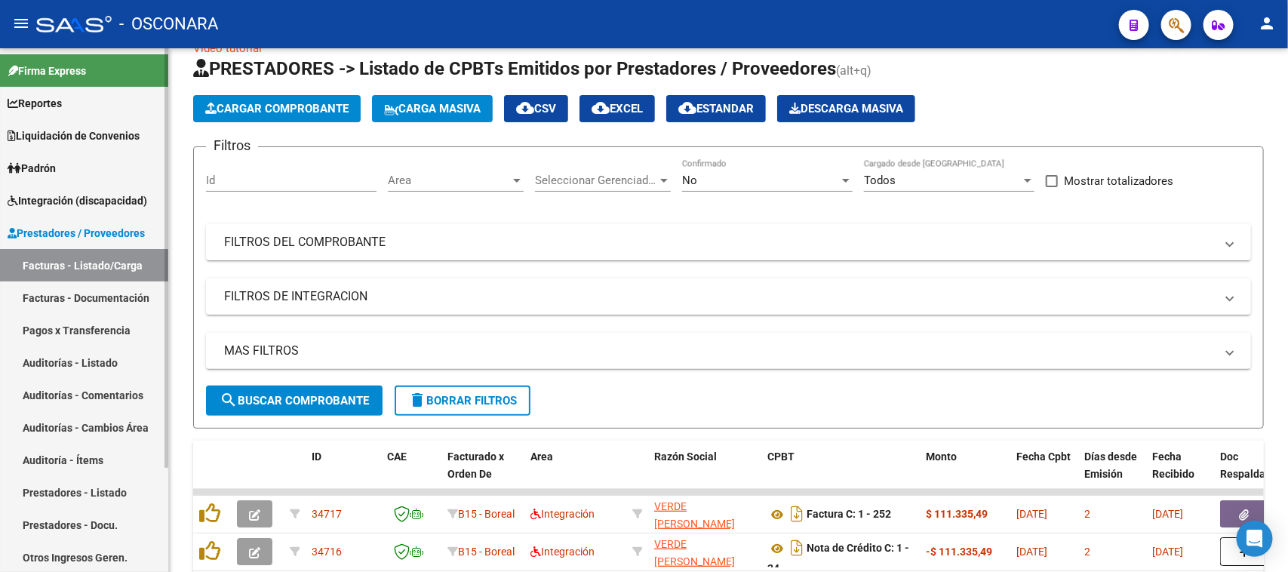 The height and width of the screenshot is (572, 1288). What do you see at coordinates (227, 48) in the screenshot?
I see `a: Video tutorial` at bounding box center [227, 48].